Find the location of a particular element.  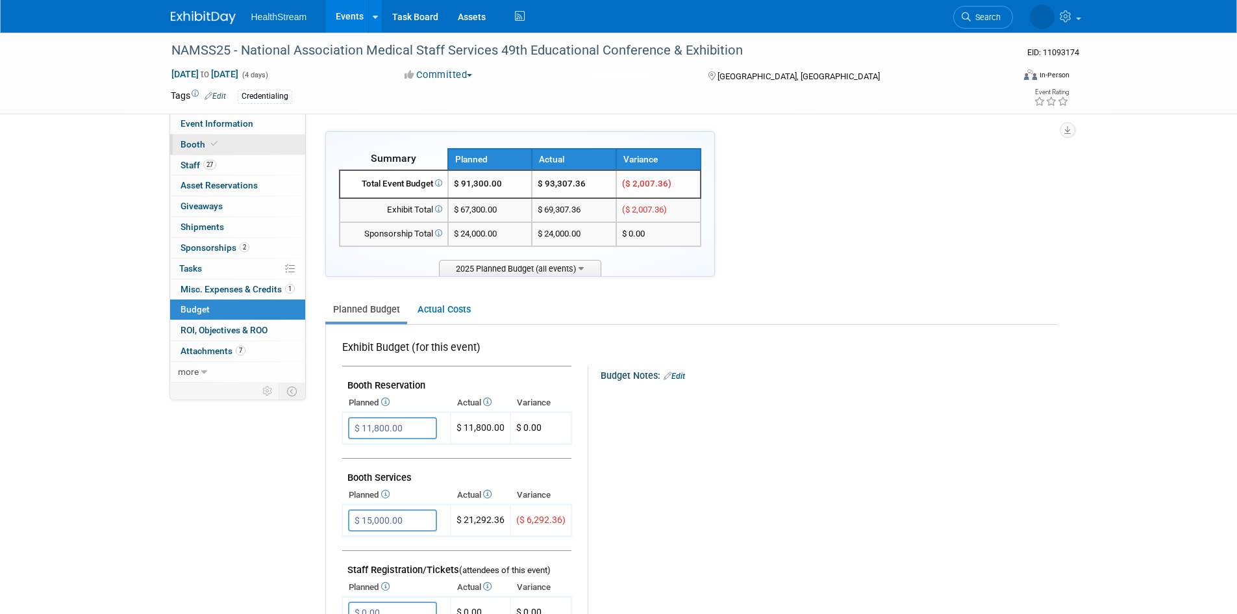

td: Booth Reservation is located at coordinates (456, 380).